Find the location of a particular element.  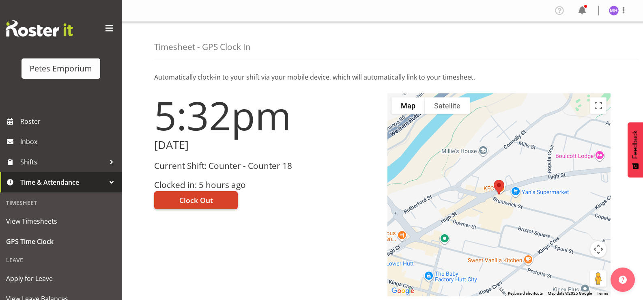

span: Shifts is located at coordinates (63, 162).